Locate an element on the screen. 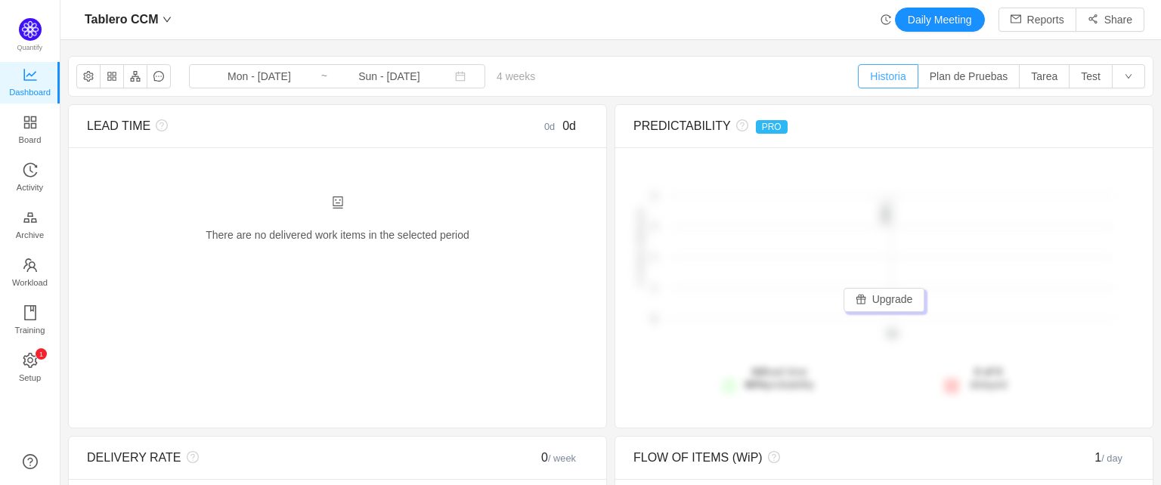 The height and width of the screenshot is (485, 1161). span: delayed is located at coordinates (988, 378).